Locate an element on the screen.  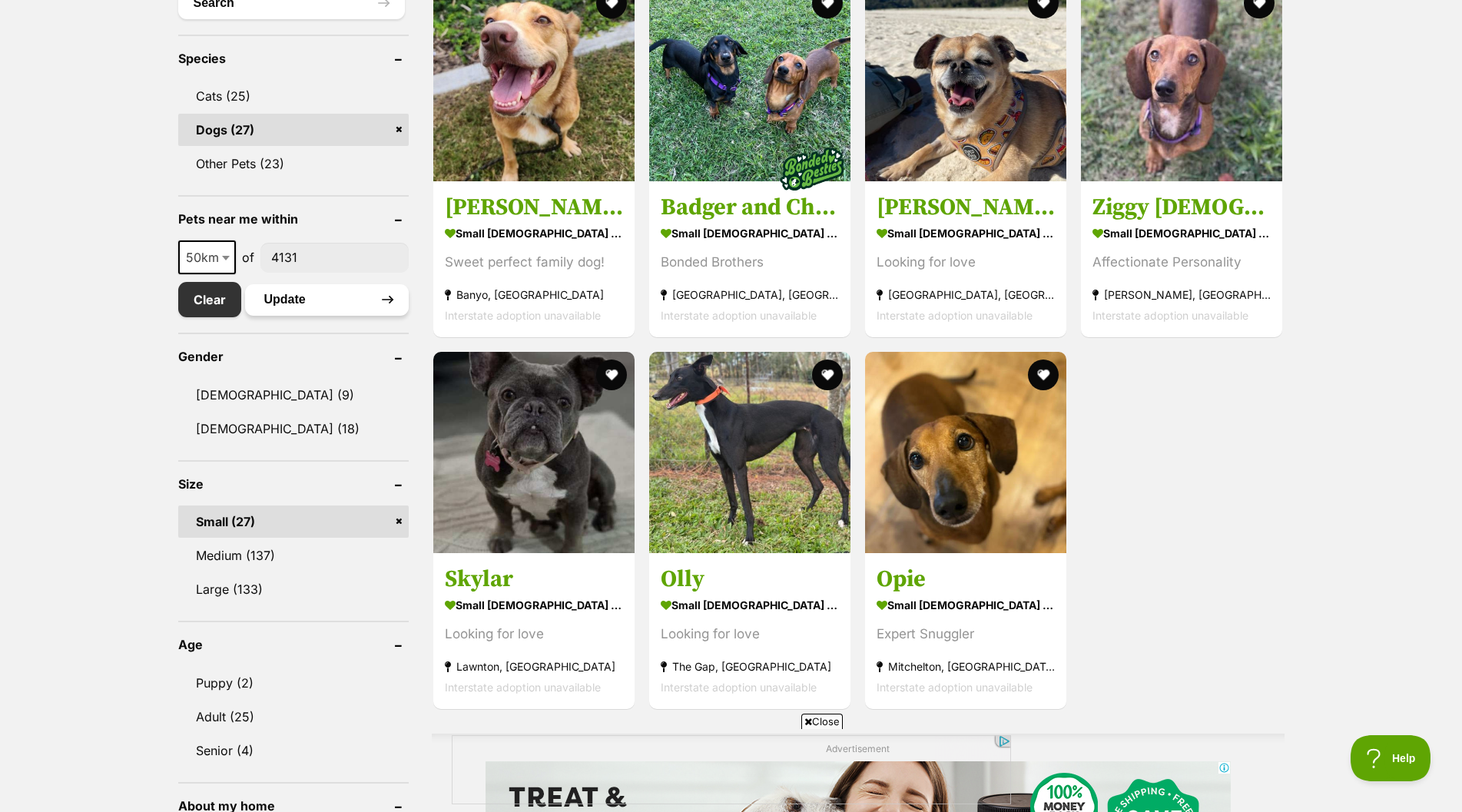
div: Affectionate Personality is located at coordinates (1181, 262).